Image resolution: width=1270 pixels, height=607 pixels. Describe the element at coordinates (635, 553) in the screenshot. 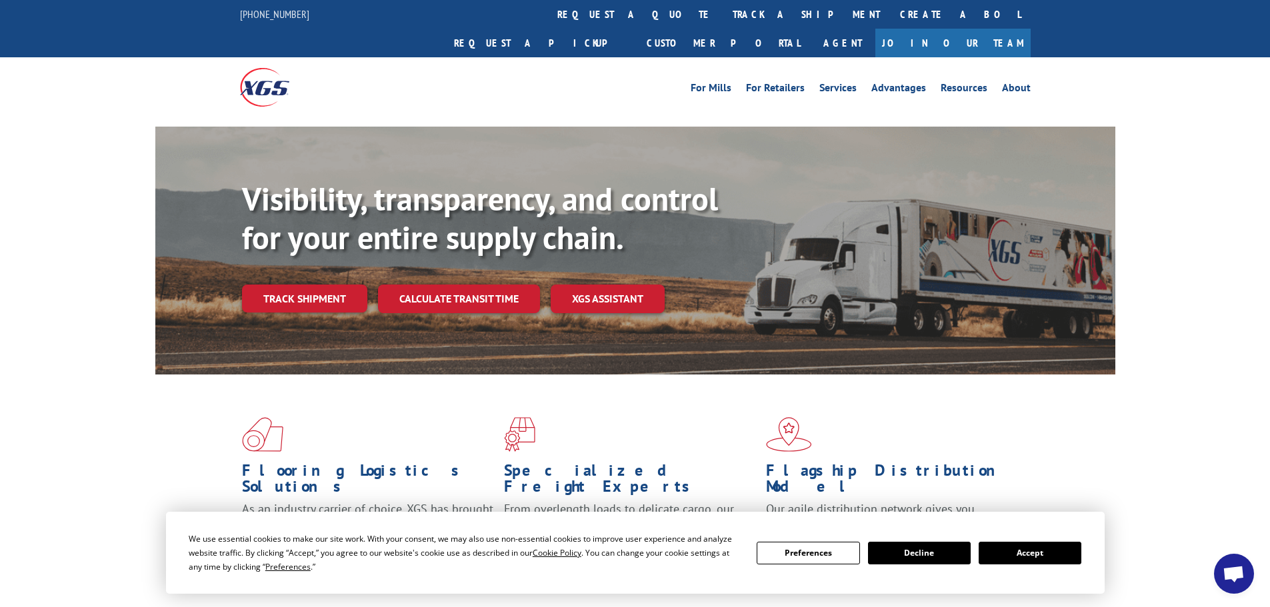

I see `div: Cookie Consent Prompt` at that location.